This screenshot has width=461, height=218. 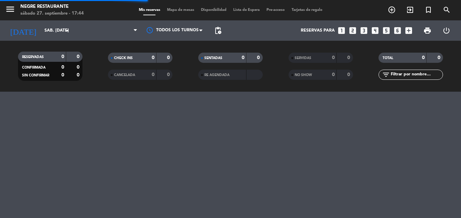 I want to click on i: add_box, so click(x=409, y=31).